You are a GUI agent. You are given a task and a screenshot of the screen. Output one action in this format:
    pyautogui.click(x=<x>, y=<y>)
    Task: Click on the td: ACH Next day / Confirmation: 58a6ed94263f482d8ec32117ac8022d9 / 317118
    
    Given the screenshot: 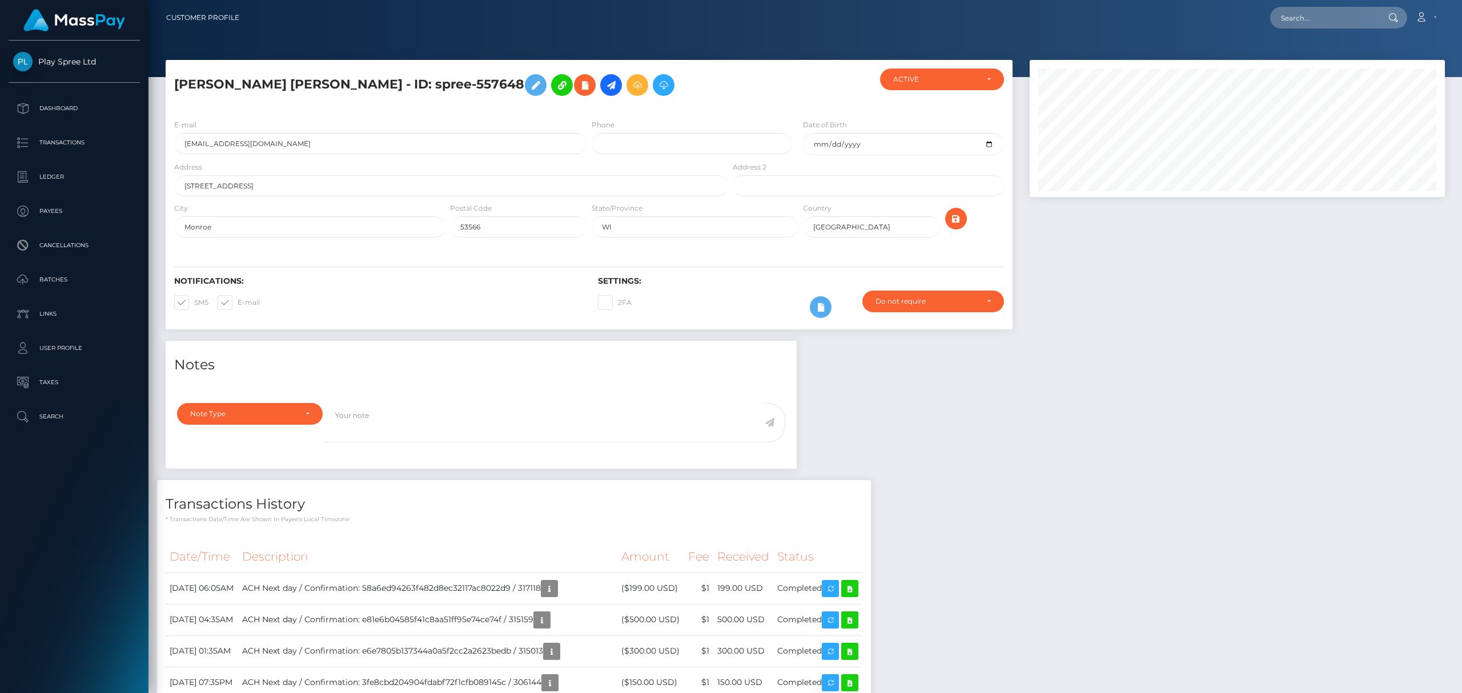 What is the action you would take?
    pyautogui.click(x=428, y=588)
    